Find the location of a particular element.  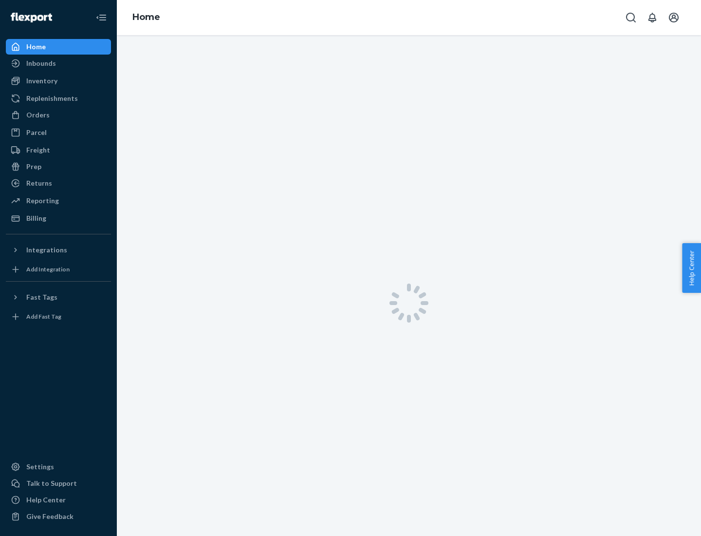

div: Parcel is located at coordinates (37, 132).